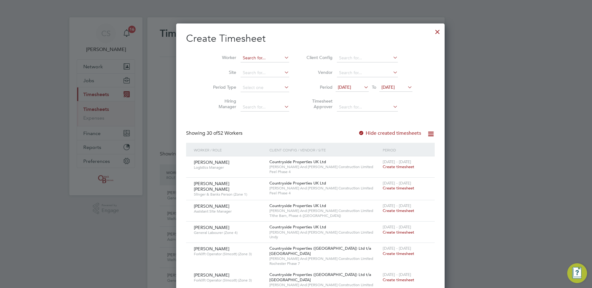 Image resolution: width=592 pixels, height=288 pixels. I want to click on label: Hiring Manager, so click(222, 104).